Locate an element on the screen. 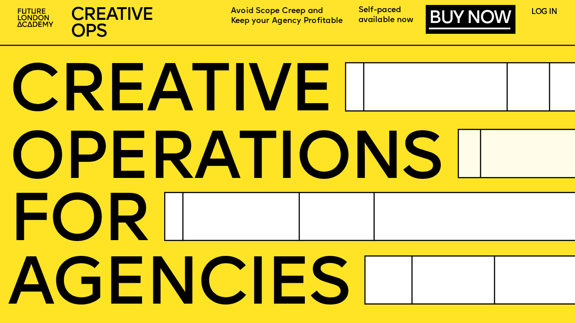 The image size is (575, 323). span: Keep your Agency Profitable is located at coordinates (287, 21).